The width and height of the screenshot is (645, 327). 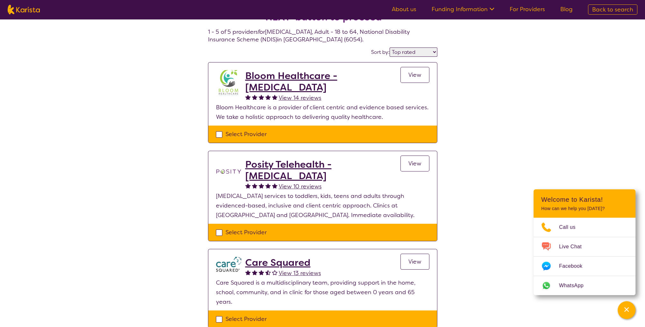 I want to click on a: Blog, so click(x=566, y=9).